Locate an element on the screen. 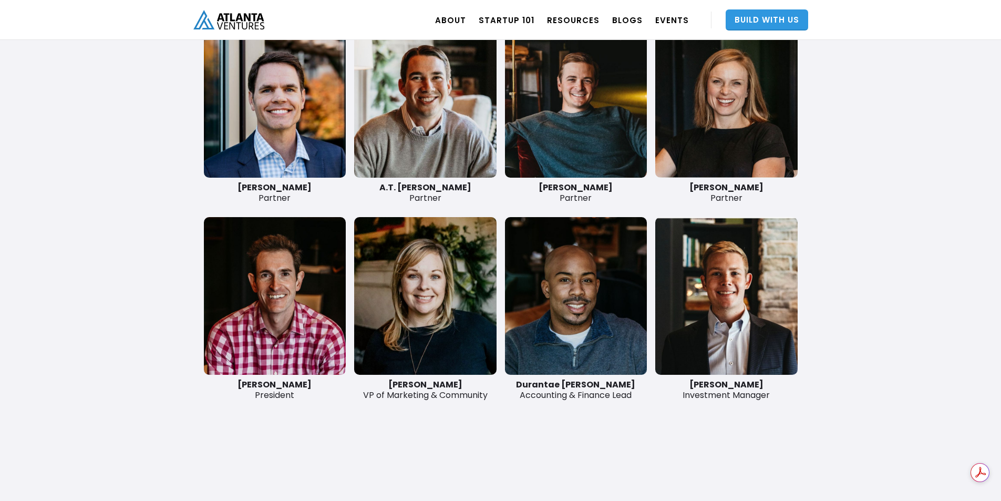 Image resolution: width=1001 pixels, height=501 pixels. a: ABOUT is located at coordinates (450, 20).